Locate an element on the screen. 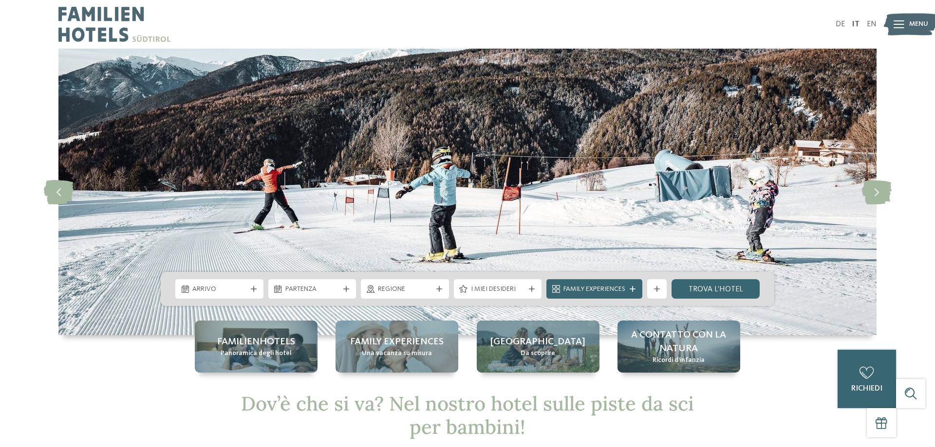 The height and width of the screenshot is (447, 935). a: Hotel sulle piste da sci per bambini: divertimento senza confini Family experiences Una vacanza s... is located at coordinates (397, 347).